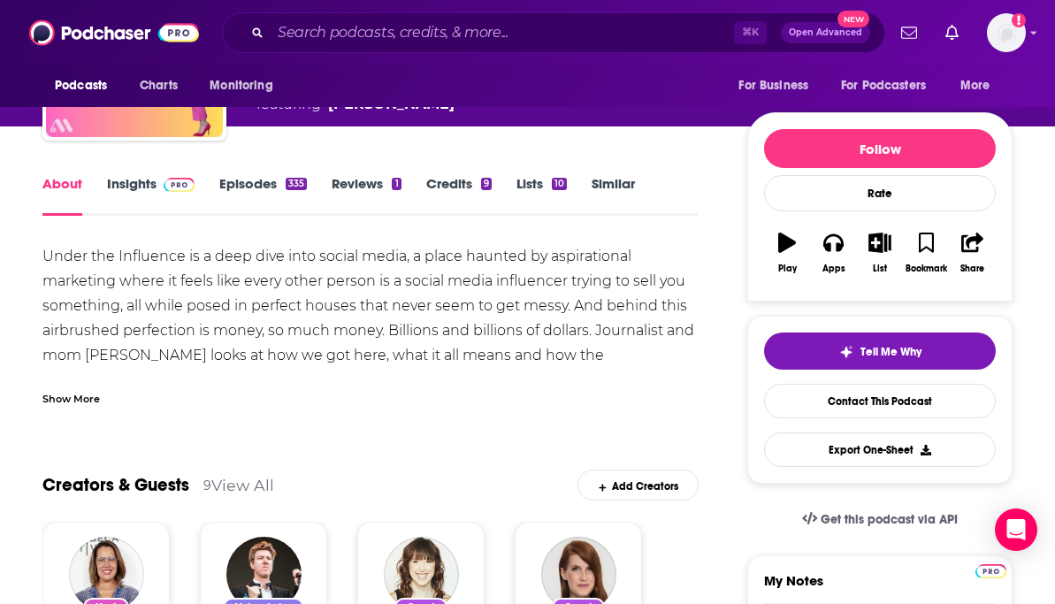 The width and height of the screenshot is (1055, 604). What do you see at coordinates (773, 86) in the screenshot?
I see `span: For Business` at bounding box center [773, 86].